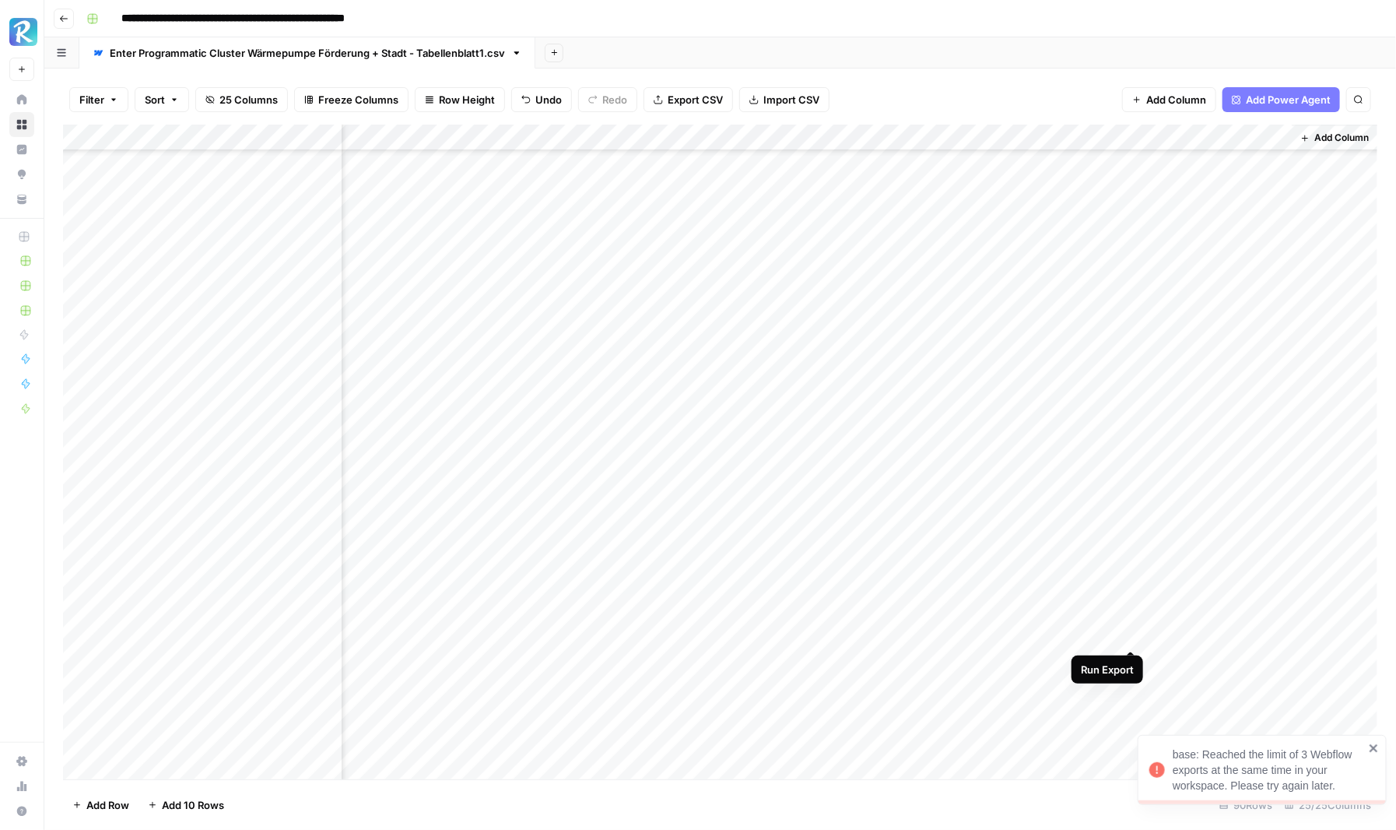  I want to click on span: Add Power Agent, so click(1288, 100).